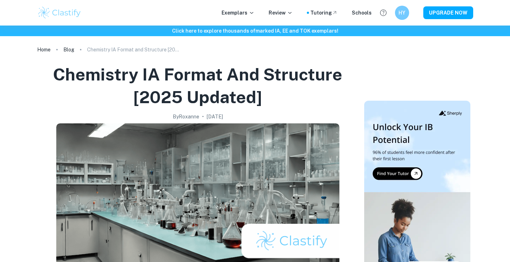 The image size is (510, 262). What do you see at coordinates (186, 116) in the screenshot?
I see `h2: By Roxanne` at bounding box center [186, 116].